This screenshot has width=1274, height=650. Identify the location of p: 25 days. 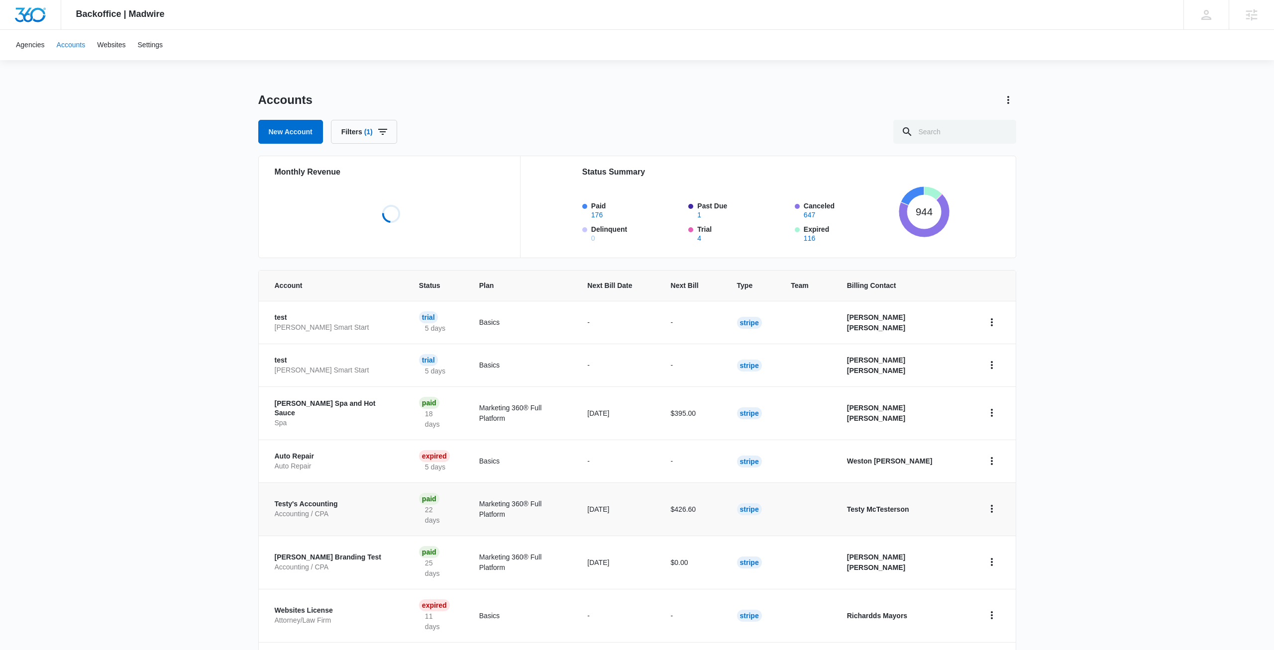
(437, 569).